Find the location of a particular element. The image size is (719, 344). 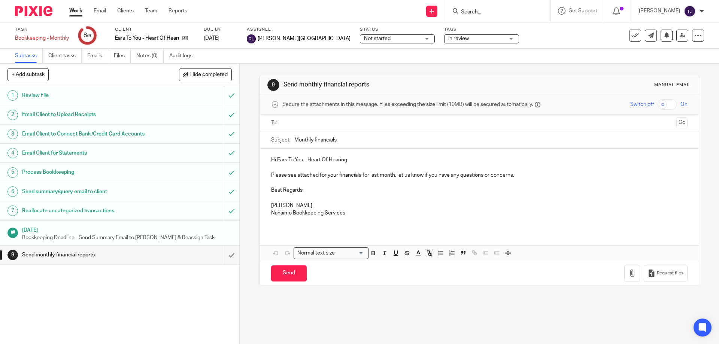

a: Notes (0) is located at coordinates (150, 56).